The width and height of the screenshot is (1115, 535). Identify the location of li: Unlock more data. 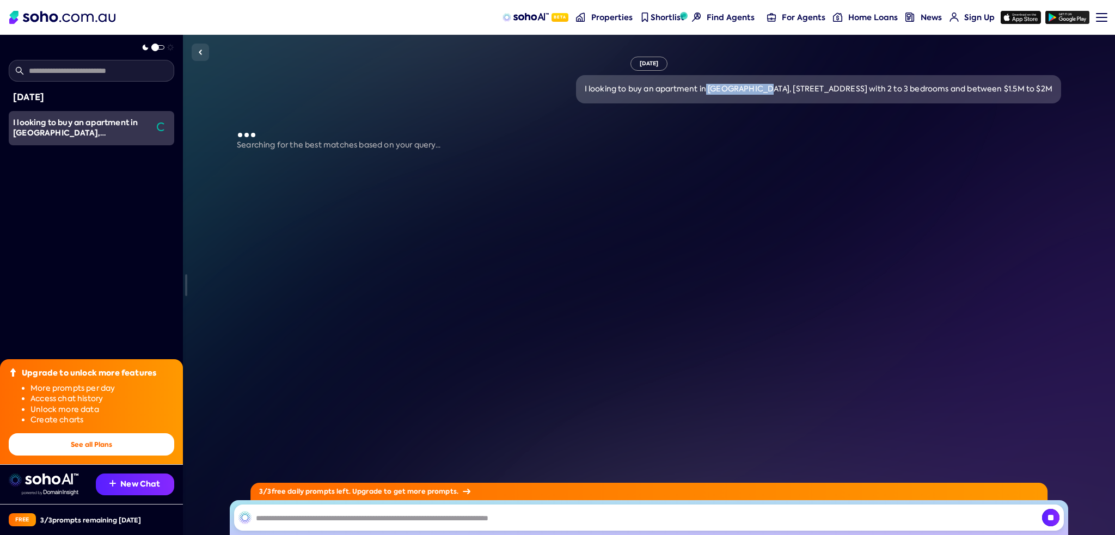
(102, 410).